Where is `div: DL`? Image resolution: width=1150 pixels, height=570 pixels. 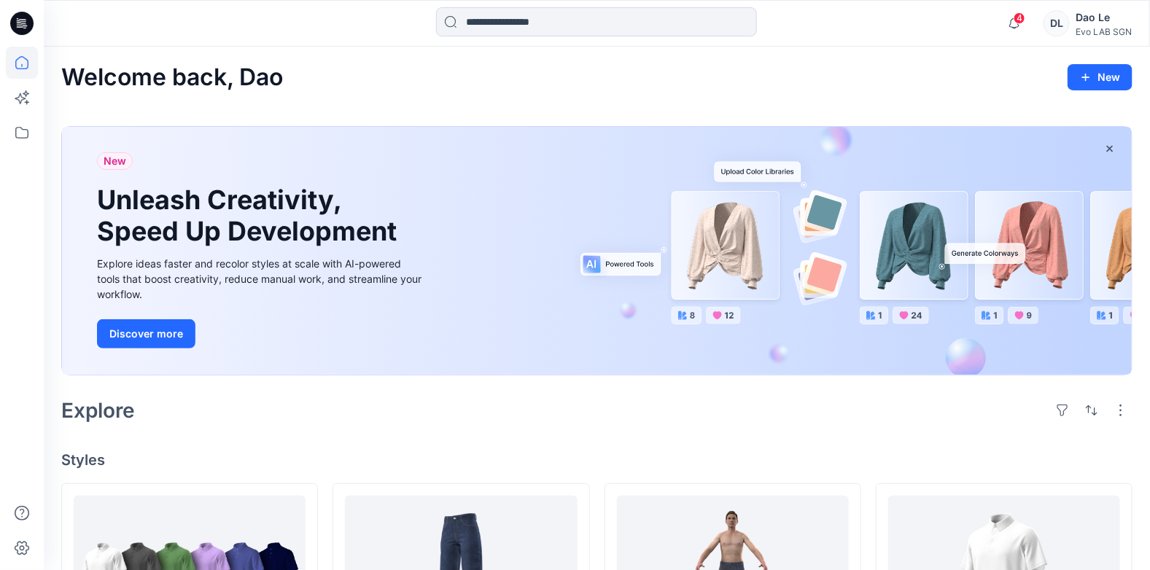 div: DL is located at coordinates (1057, 23).